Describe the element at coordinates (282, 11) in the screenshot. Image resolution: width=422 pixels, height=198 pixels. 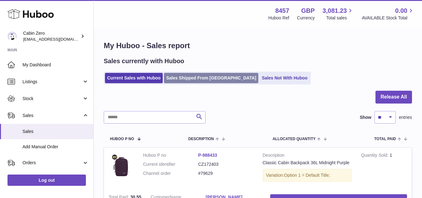
I see `strong: 8457` at that location.